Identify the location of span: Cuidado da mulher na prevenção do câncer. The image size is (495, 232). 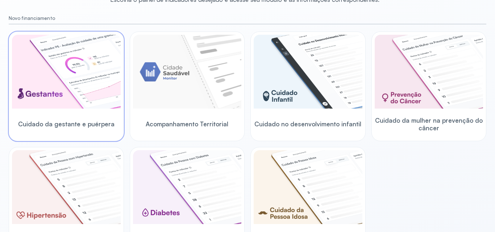
(429, 124).